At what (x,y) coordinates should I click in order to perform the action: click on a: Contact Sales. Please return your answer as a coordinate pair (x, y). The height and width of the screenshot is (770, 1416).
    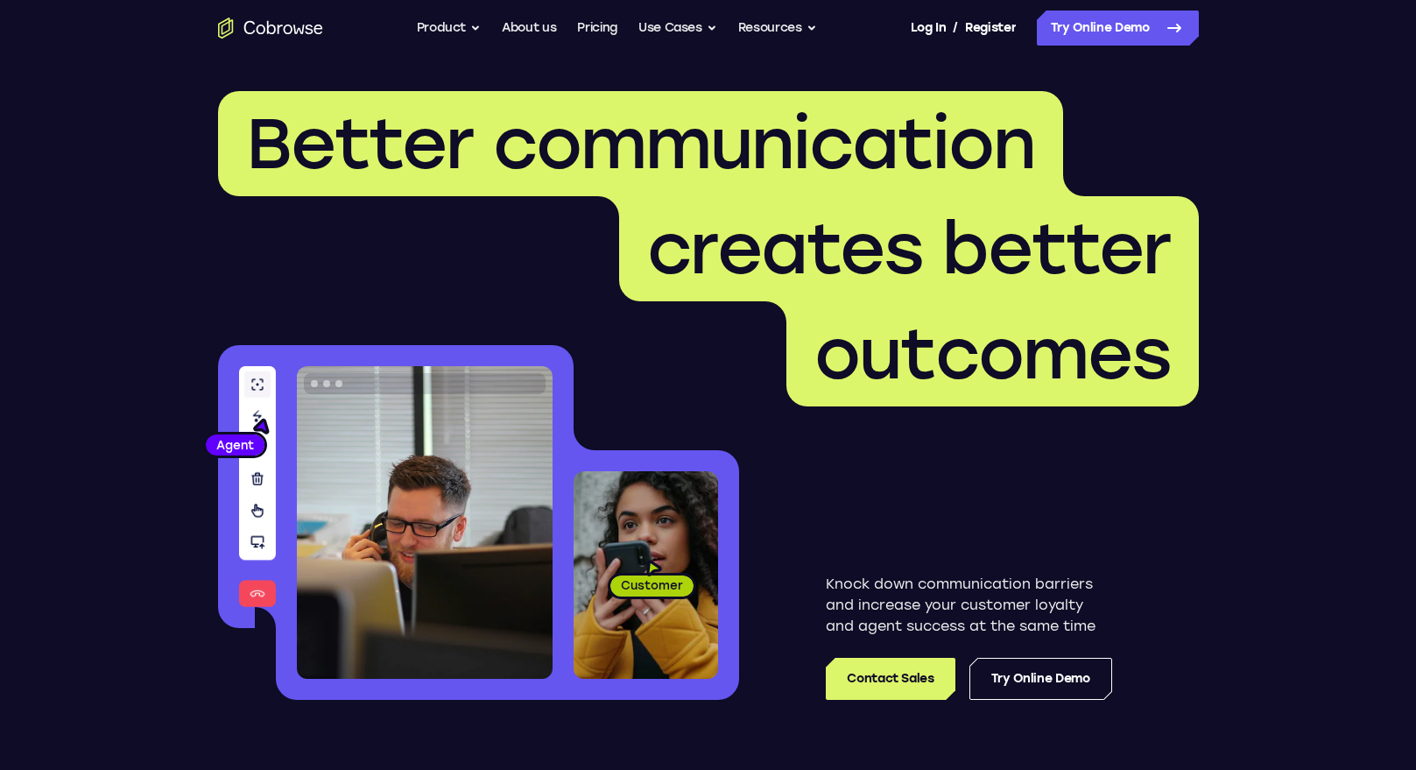
    Looking at the image, I should click on (890, 679).